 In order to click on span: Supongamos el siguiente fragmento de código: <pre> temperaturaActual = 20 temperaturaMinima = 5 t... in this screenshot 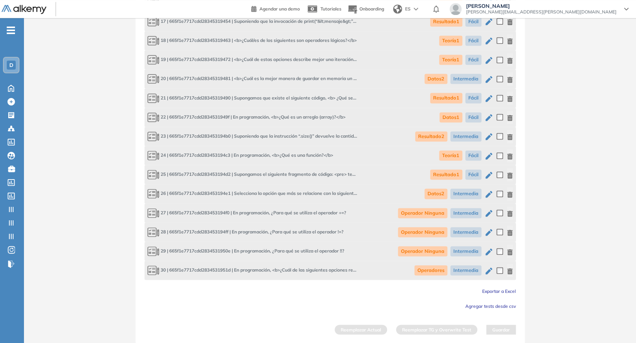, I will do `click(252, 175)`.